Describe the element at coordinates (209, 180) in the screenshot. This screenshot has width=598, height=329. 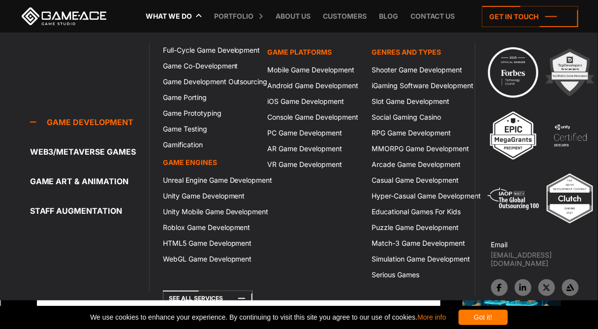
I see `a: Unreal Engine Game Development` at that location.